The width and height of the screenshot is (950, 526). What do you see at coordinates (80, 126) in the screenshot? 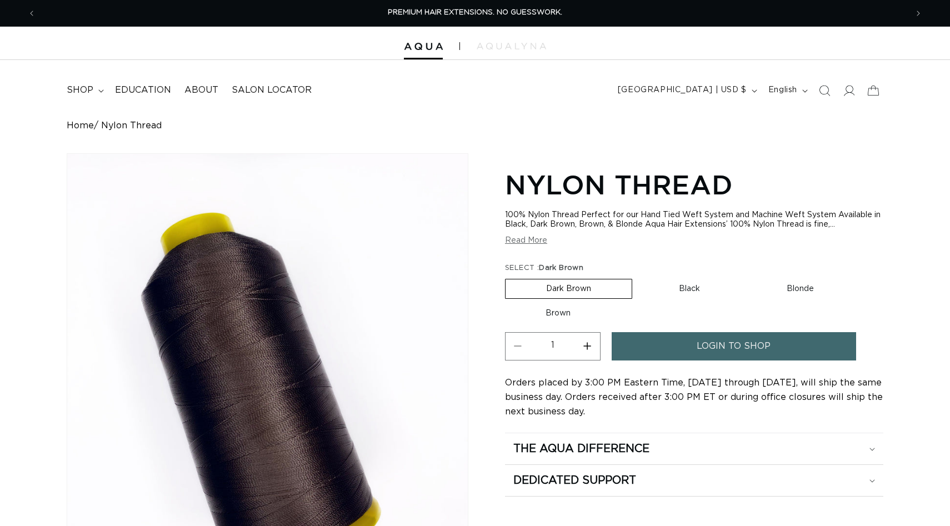
I see `a: Home` at bounding box center [80, 126].